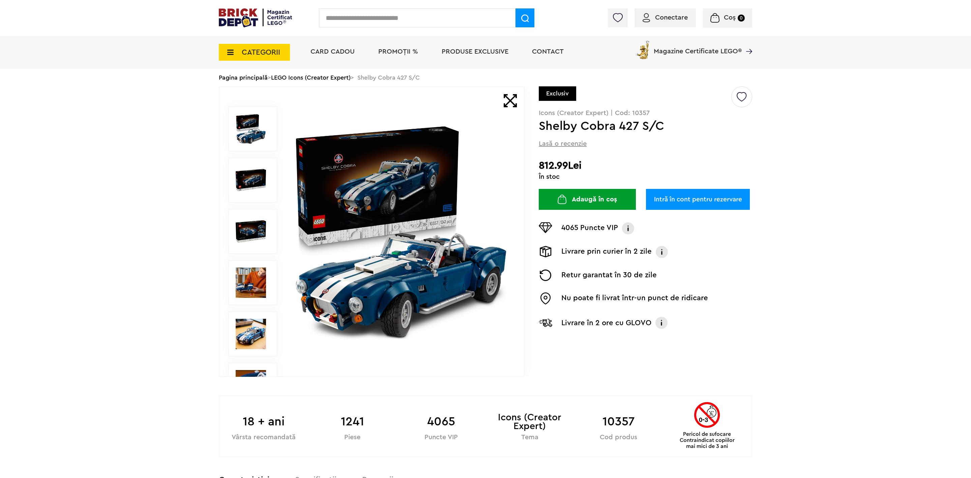 This screenshot has width=971, height=478. I want to click on a: Contact, so click(548, 52).